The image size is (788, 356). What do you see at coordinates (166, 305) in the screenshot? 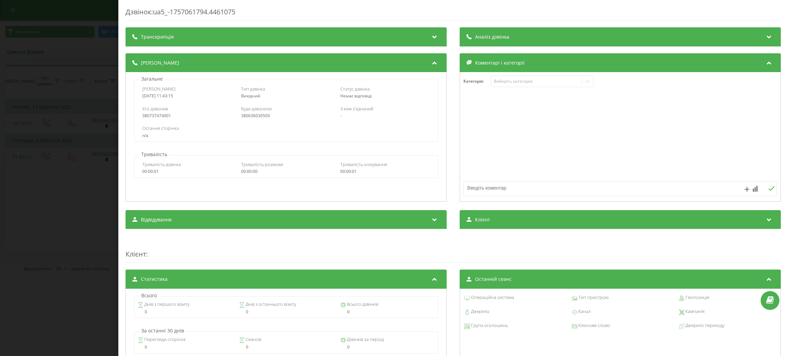
I see `span: Днів з першого візиту` at bounding box center [166, 305].